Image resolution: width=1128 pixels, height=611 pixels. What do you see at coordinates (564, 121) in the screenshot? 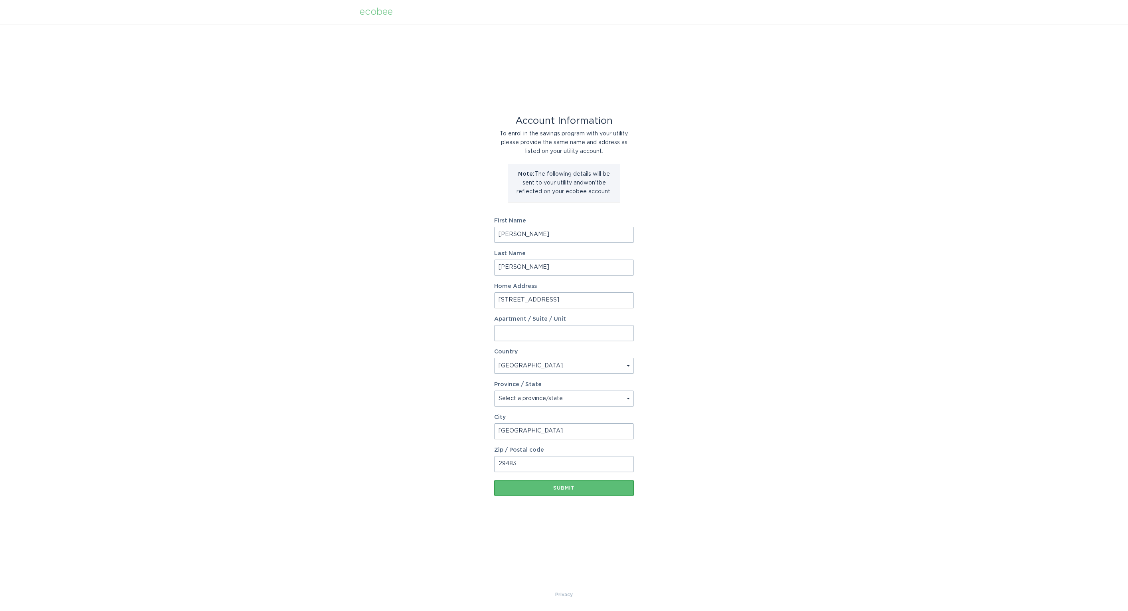
I see `div: Account Information` at bounding box center [564, 121].